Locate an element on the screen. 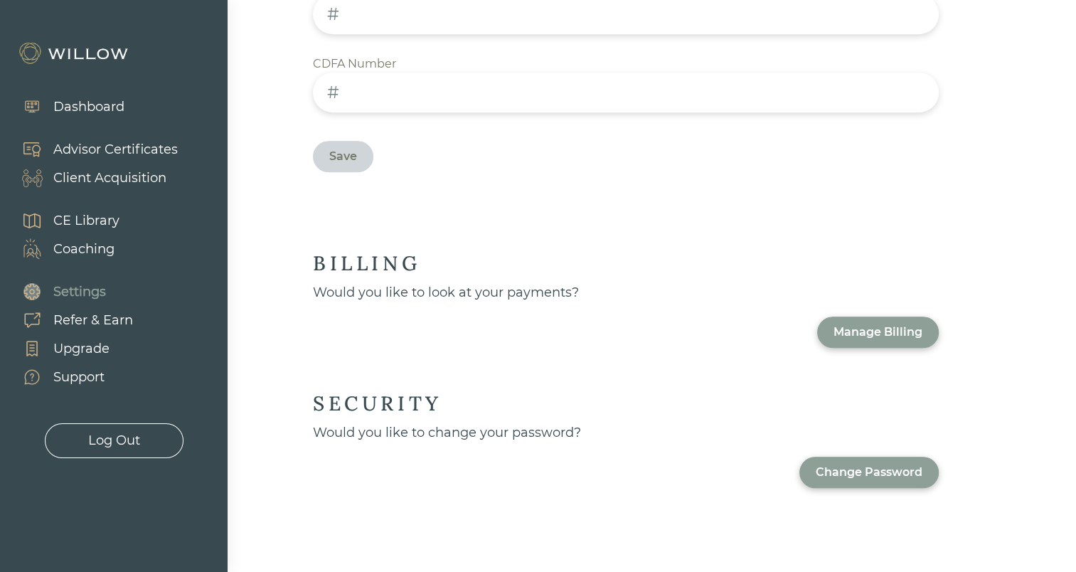 The height and width of the screenshot is (572, 1076). button: Save is located at coordinates (343, 156).